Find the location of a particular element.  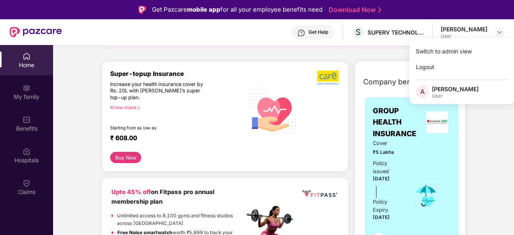

div: Super-topup Insurance is located at coordinates (177, 74).